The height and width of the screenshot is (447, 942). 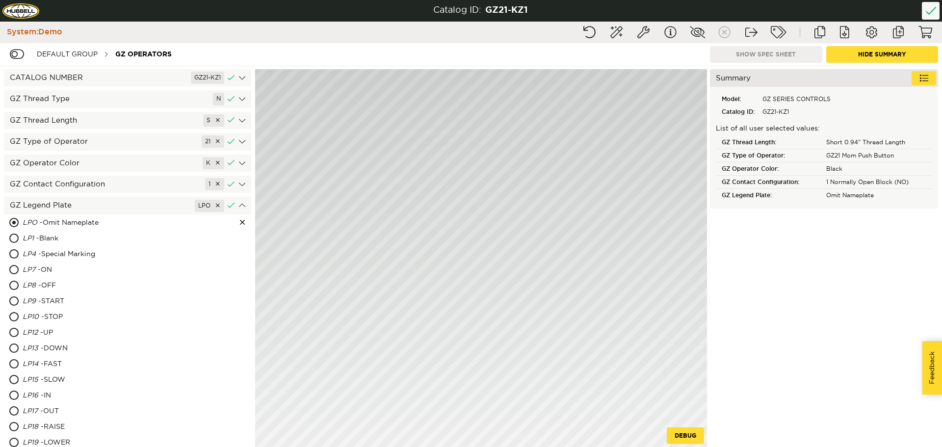 I want to click on span: LPO, so click(x=30, y=223).